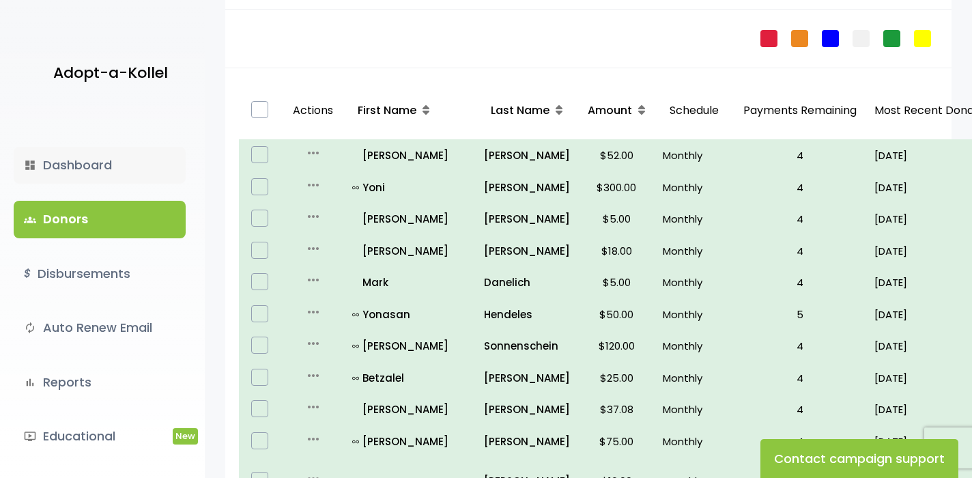  Describe the element at coordinates (617, 441) in the screenshot. I see `p: $75.00` at that location.